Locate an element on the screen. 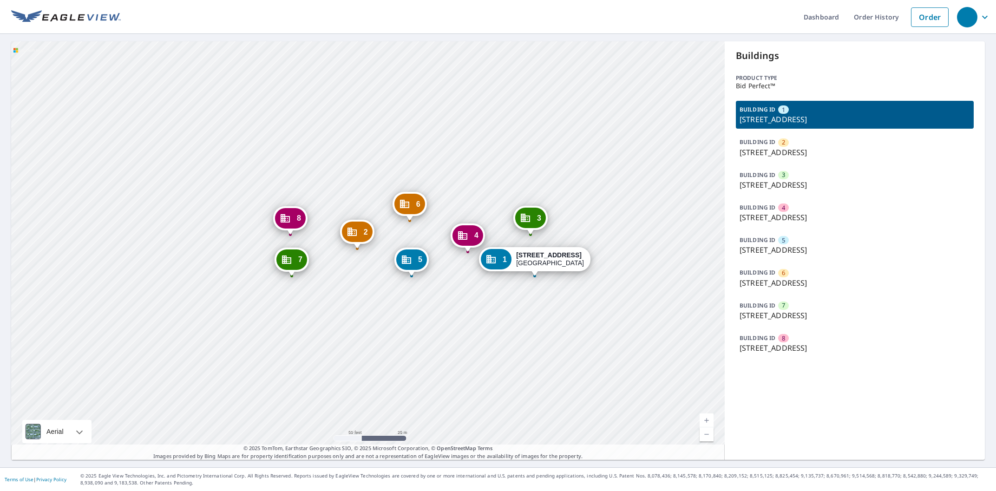 Image resolution: width=996 pixels, height=491 pixels. a: Terms is located at coordinates (485, 448).